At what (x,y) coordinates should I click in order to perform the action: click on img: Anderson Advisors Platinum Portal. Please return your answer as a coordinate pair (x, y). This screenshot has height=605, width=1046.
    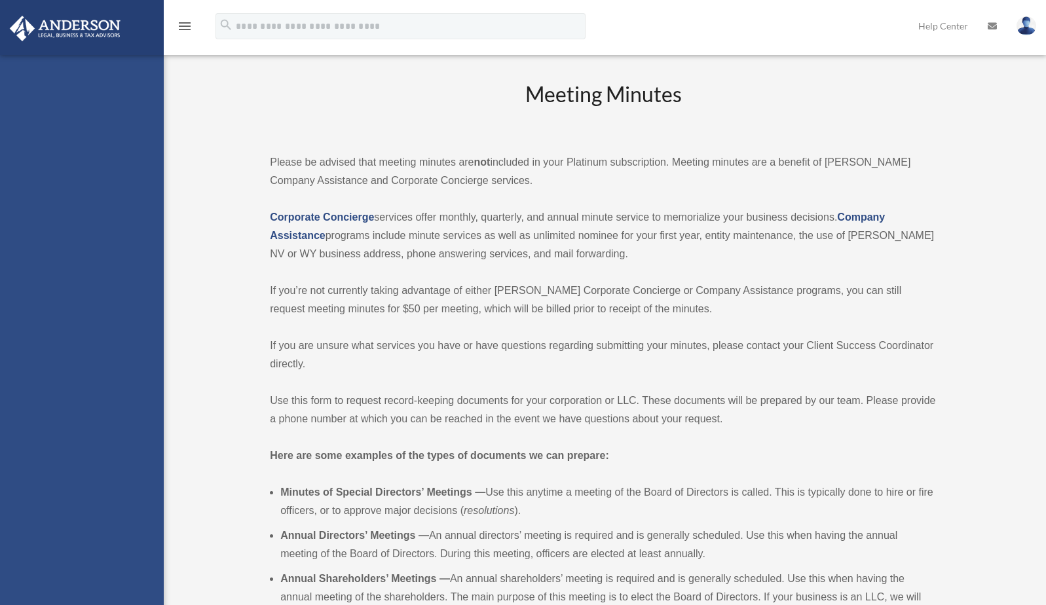
    Looking at the image, I should click on (65, 28).